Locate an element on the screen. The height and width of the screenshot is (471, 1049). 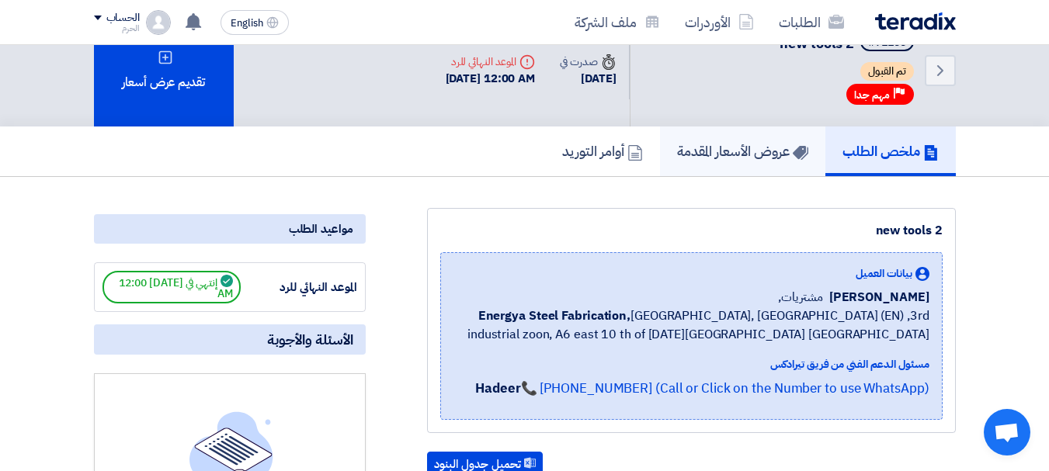
a: أوامر التوريد is located at coordinates (603, 151).